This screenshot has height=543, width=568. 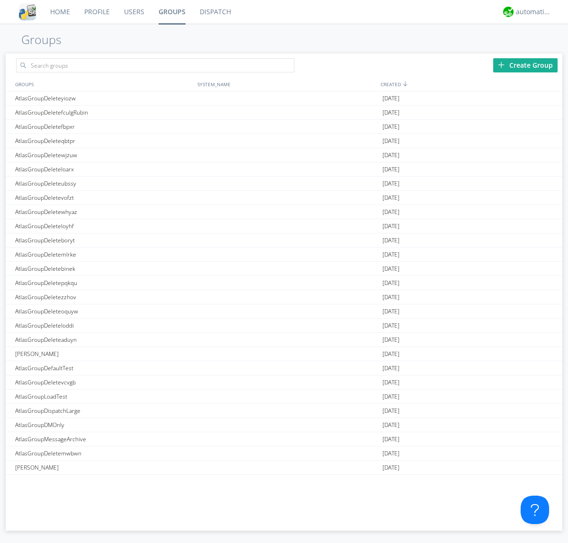 I want to click on div: AtlasGroupDeleteboryt, so click(x=104, y=240).